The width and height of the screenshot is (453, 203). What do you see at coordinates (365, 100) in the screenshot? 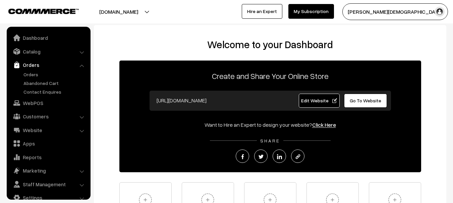
I see `span: Go To Website` at bounding box center [365, 100].